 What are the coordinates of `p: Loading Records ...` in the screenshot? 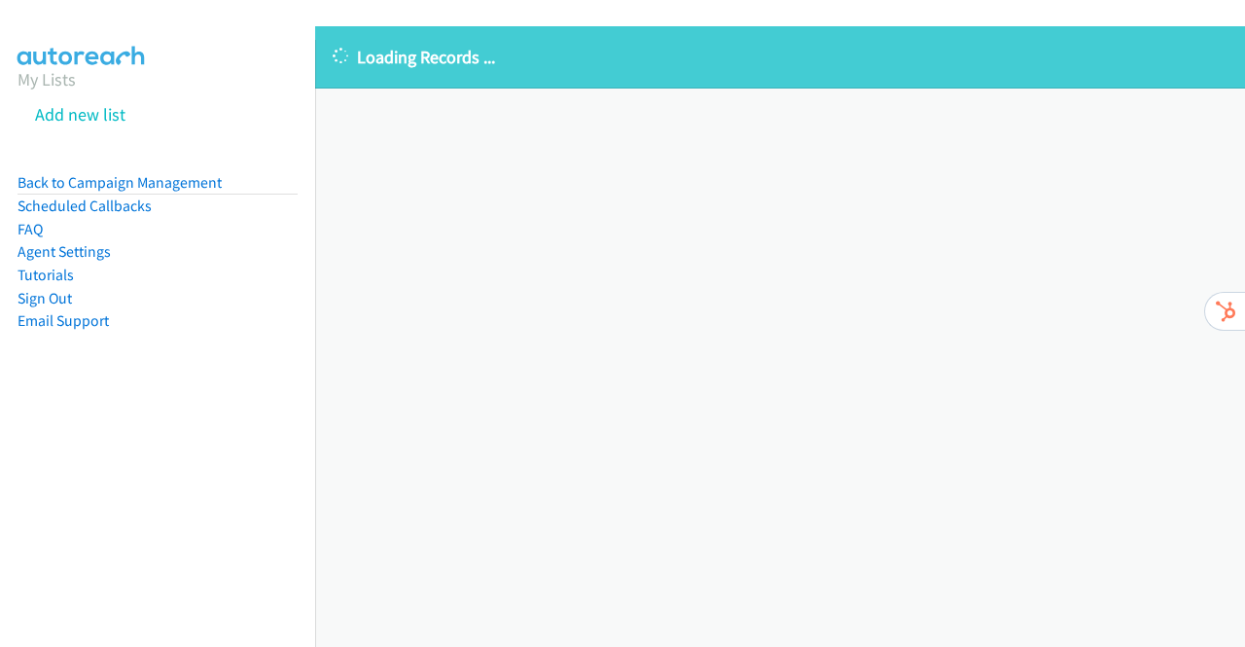 It's located at (780, 56).